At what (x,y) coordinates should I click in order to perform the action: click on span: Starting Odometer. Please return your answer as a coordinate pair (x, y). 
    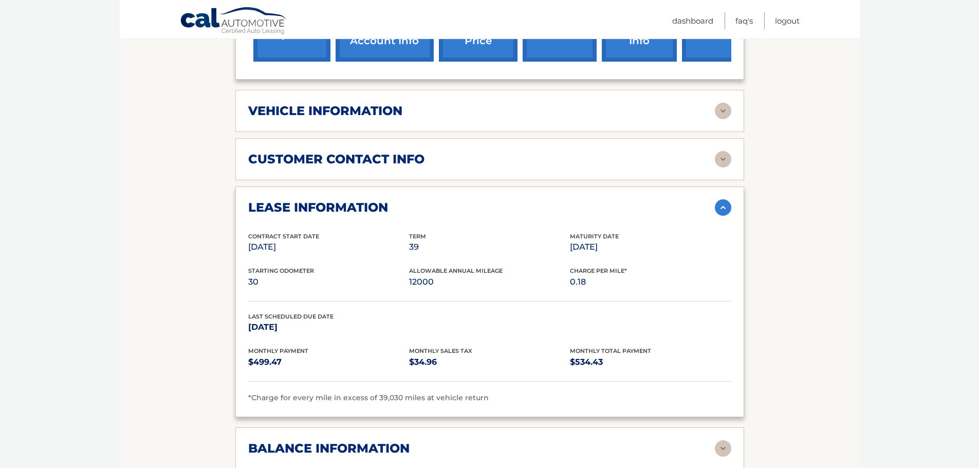
    Looking at the image, I should click on (281, 271).